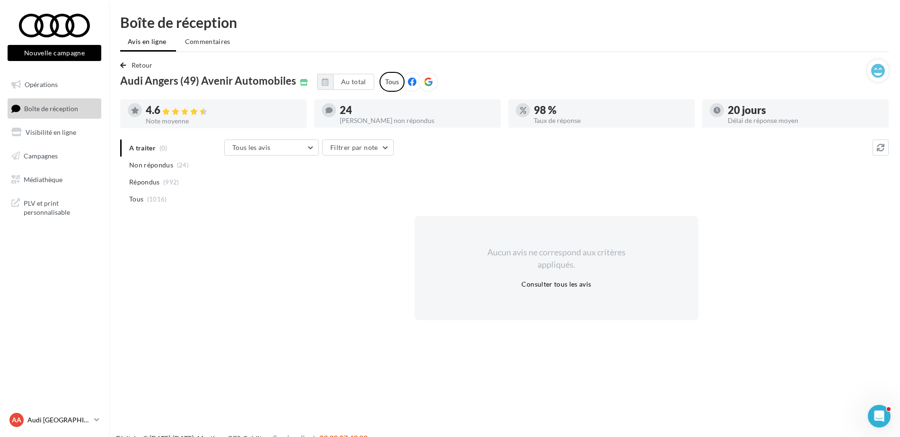 This screenshot has width=900, height=437. Describe the element at coordinates (805, 121) in the screenshot. I see `div: Délai de réponse moyen` at that location.